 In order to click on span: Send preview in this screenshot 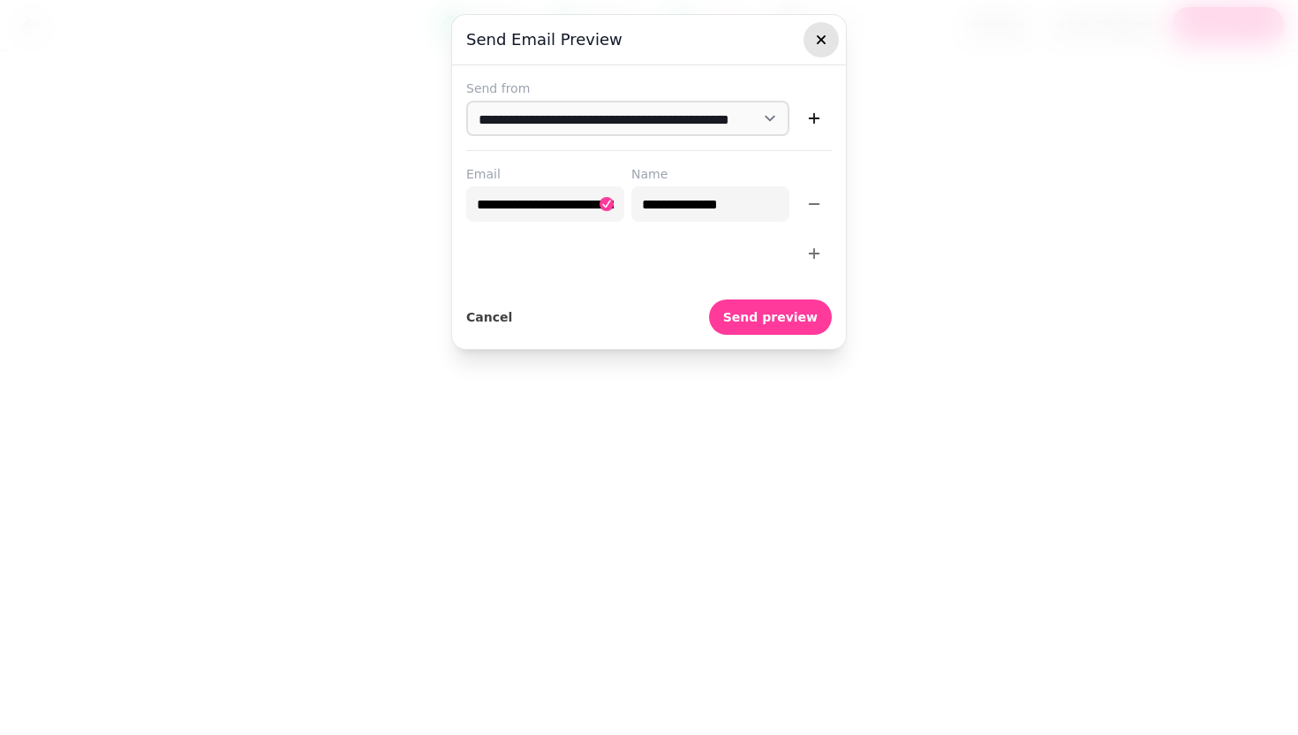, I will do `click(770, 317)`.